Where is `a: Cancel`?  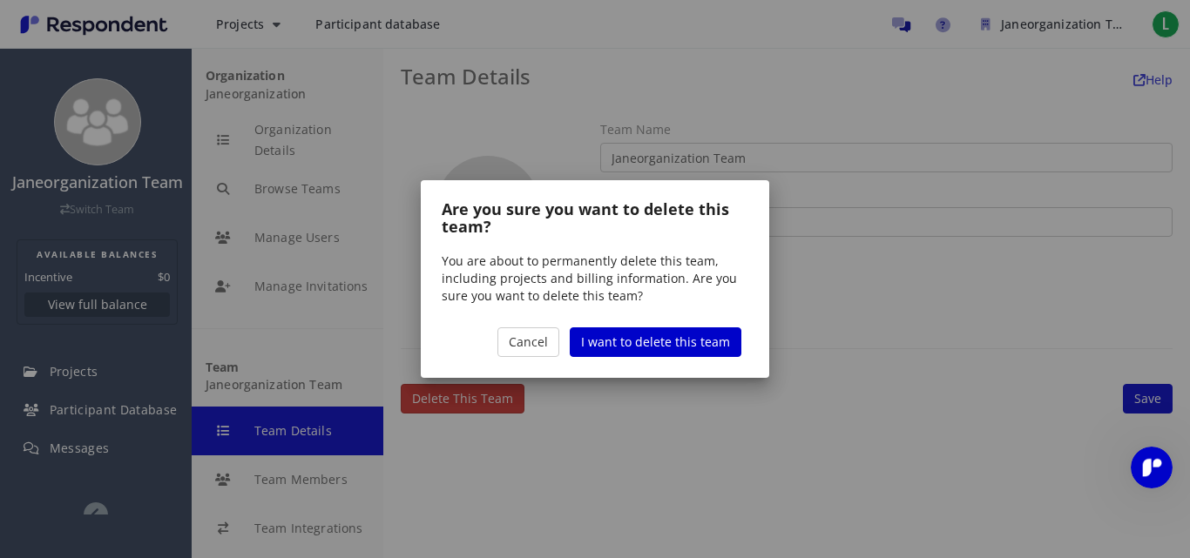
a: Cancel is located at coordinates (528, 342).